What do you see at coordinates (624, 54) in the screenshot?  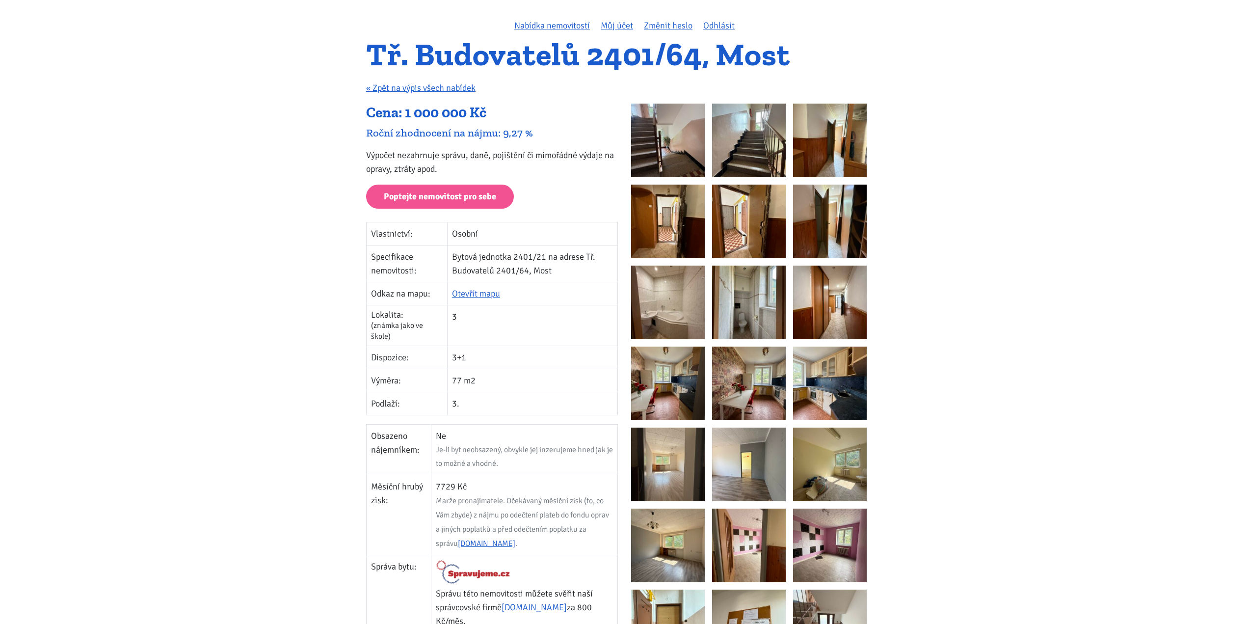 I see `h1: Tř. Budovatelů 2401/64, Most` at bounding box center [624, 54].